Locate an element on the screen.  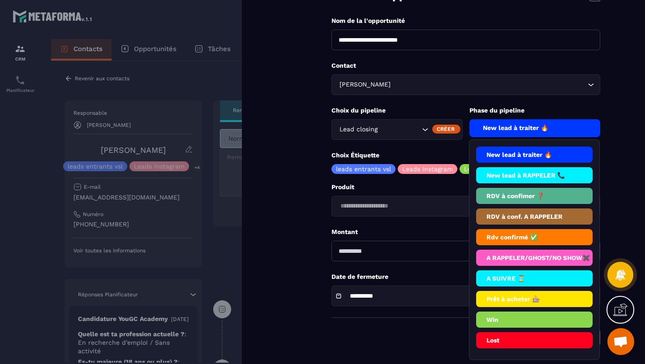
span: Lead closing is located at coordinates (359, 130).